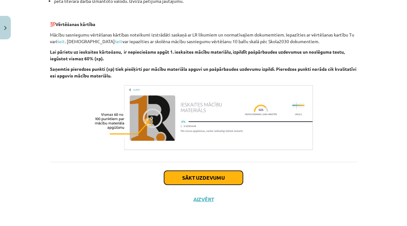 The height and width of the screenshot is (226, 407). Describe the element at coordinates (203, 38) in the screenshot. I see `p: Mācību sasniegumu vērtēšanas kārtības noteikumi izstrādāti saskaņā ar LR likumiem un normatīvajie...` at that location.